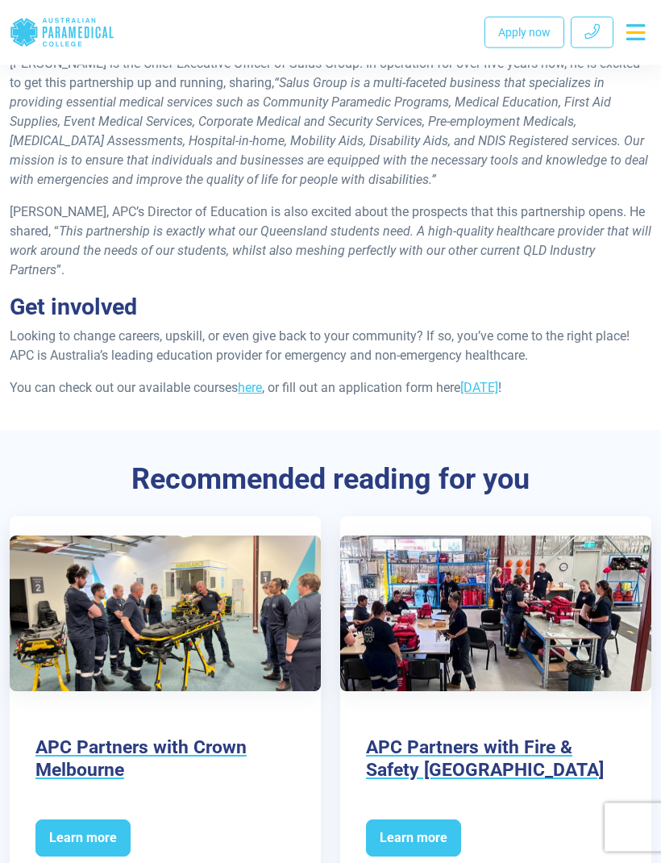 The image size is (661, 863). Describe the element at coordinates (524, 32) in the screenshot. I see `a: Apply now` at that location.